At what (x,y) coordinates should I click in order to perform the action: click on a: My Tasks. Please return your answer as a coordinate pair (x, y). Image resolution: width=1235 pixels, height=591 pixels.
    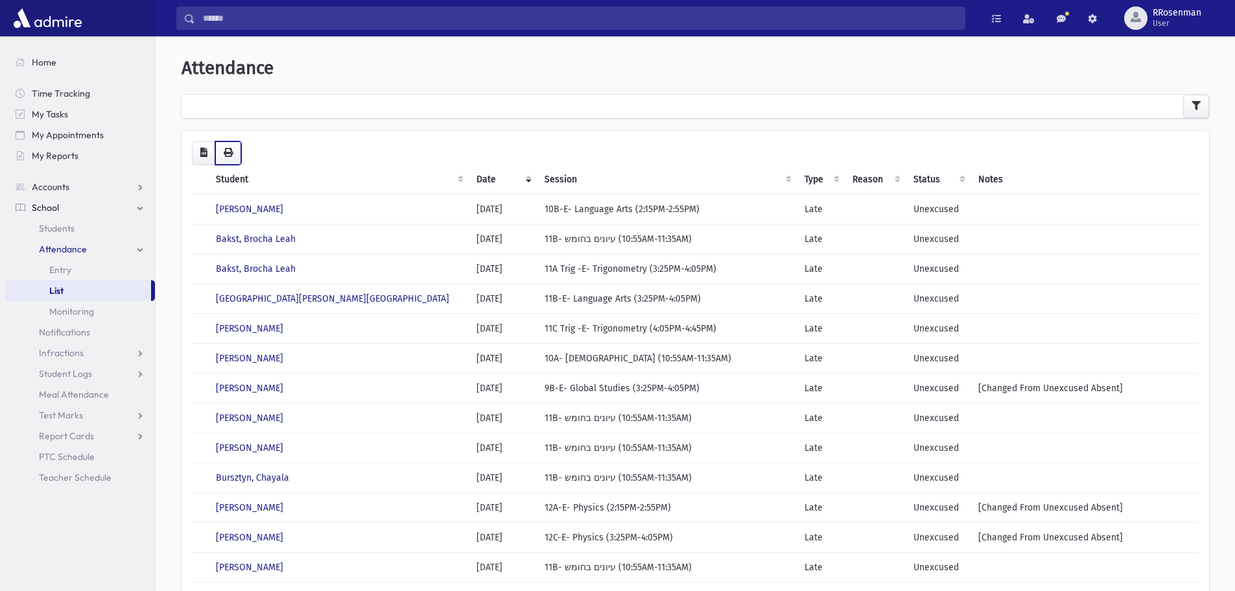
    Looking at the image, I should click on (80, 114).